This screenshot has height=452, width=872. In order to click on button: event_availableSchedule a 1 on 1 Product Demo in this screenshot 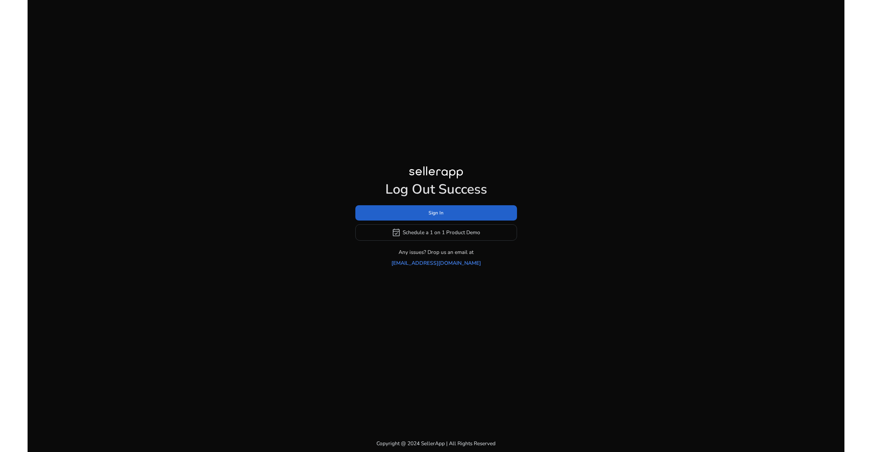, I will do `click(436, 232)`.